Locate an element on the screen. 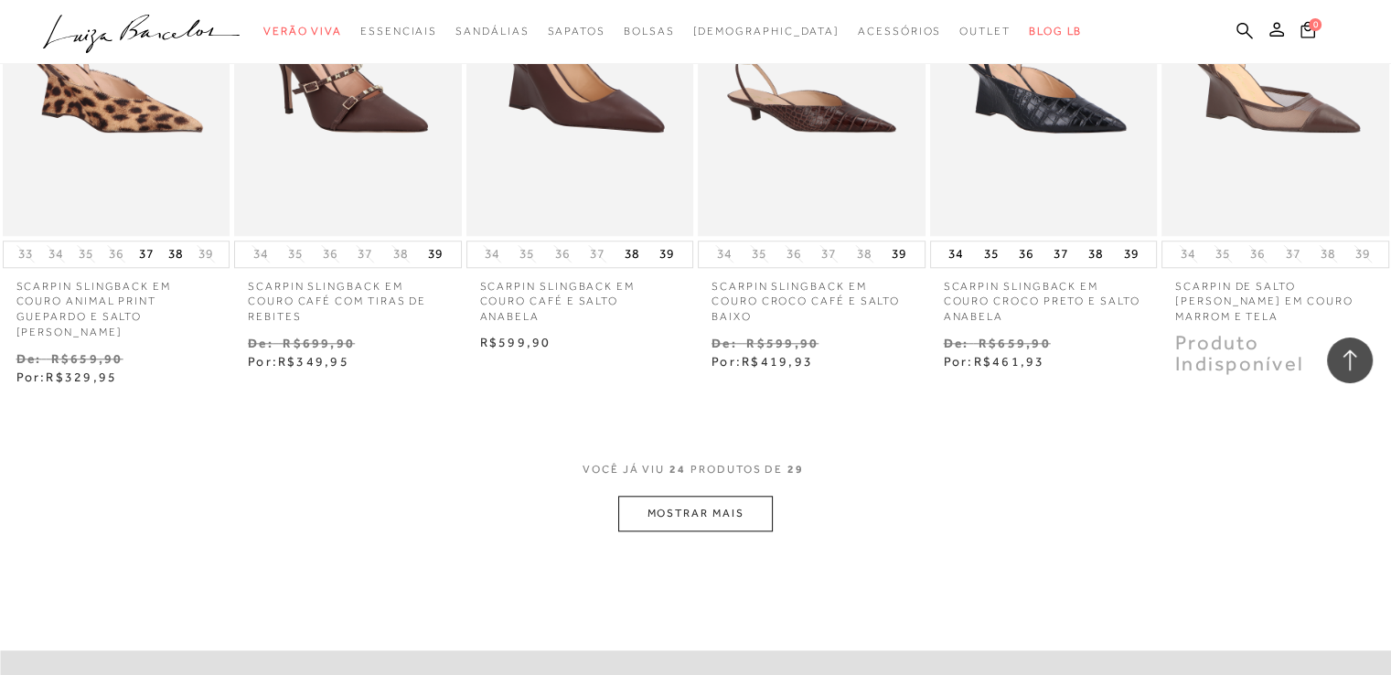 The image size is (1391, 675). span: R$461,93 is located at coordinates (1009, 361).